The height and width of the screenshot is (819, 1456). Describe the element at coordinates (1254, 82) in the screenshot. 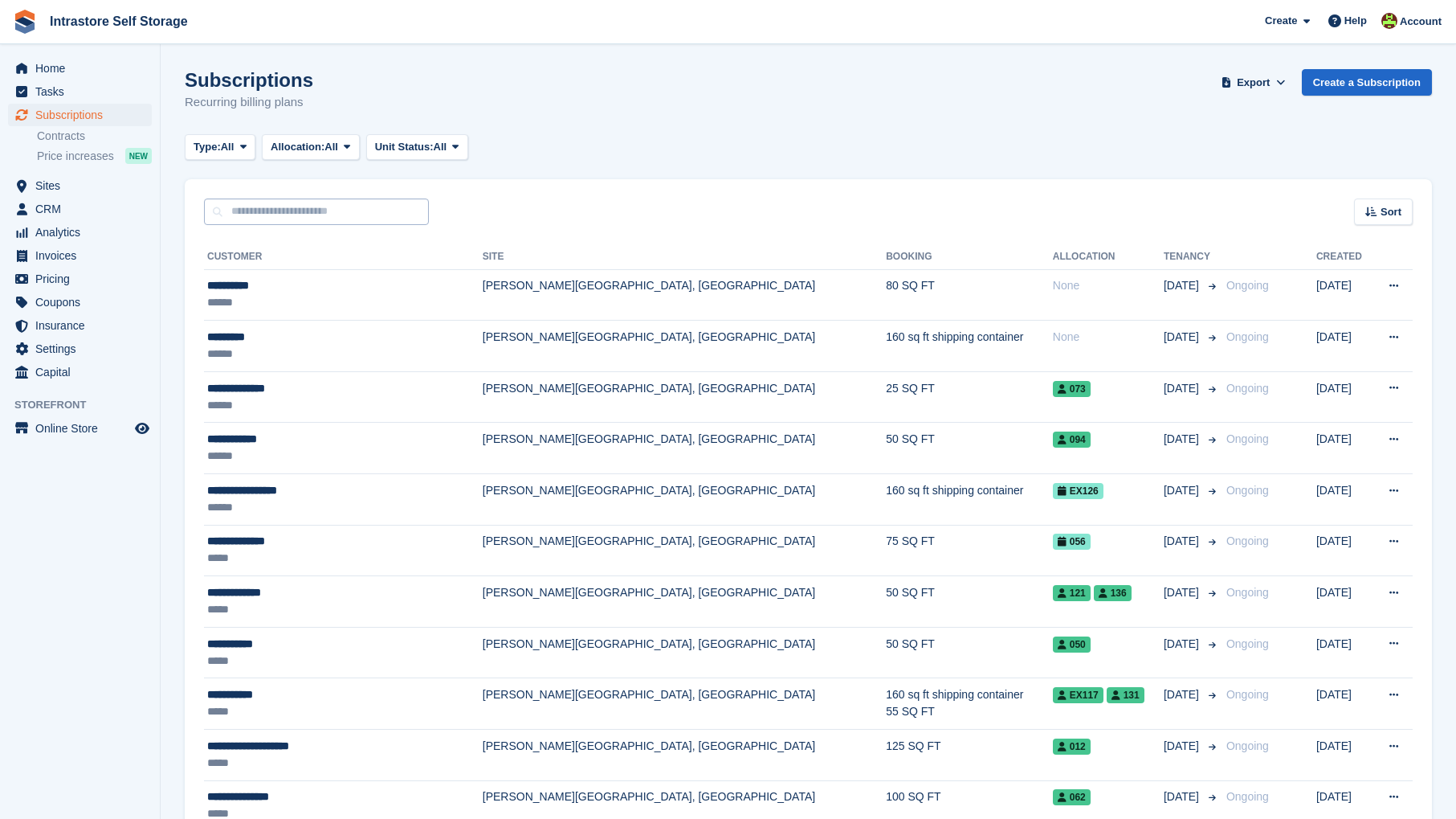

I see `span: Export` at that location.